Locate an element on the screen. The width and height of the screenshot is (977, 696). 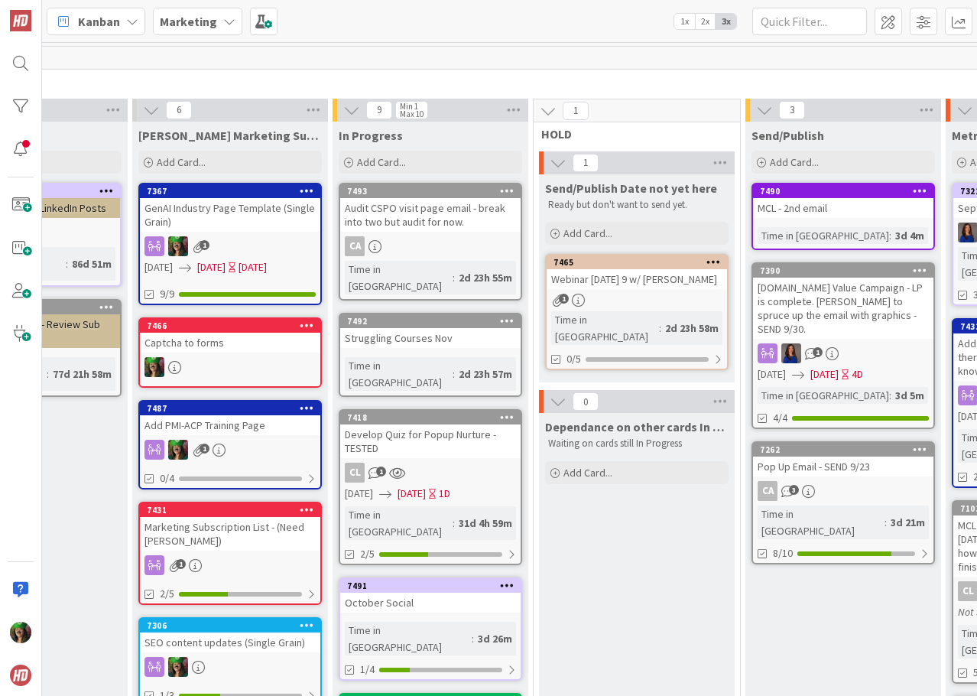
div: CL is located at coordinates (355, 472).